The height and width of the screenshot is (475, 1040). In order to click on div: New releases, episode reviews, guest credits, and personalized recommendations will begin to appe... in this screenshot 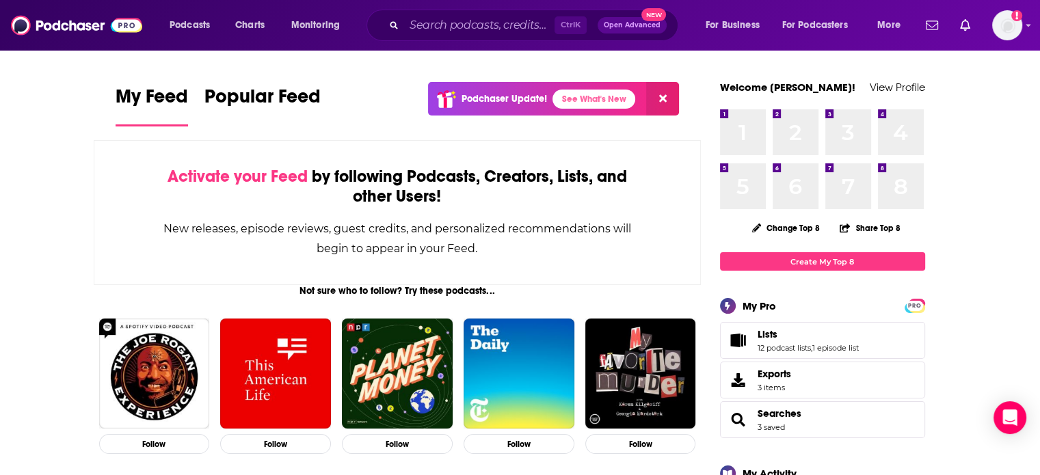, I will do `click(397, 239)`.